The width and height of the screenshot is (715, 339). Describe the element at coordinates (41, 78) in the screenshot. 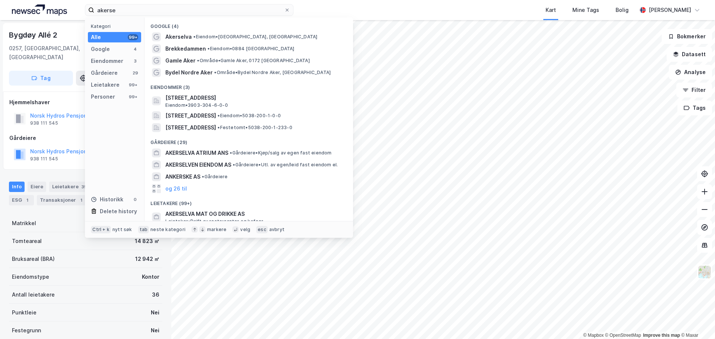

I see `button: Tag` at that location.